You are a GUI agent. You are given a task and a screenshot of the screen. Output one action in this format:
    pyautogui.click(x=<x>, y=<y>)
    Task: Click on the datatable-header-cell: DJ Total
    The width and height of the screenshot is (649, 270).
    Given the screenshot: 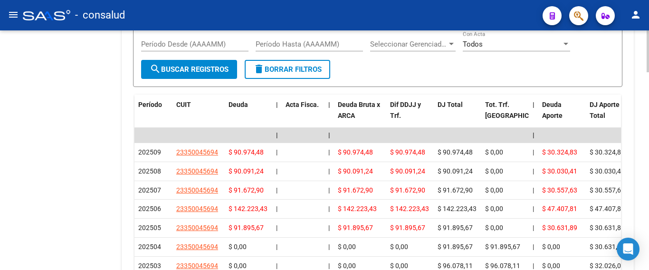 What is the action you would take?
    pyautogui.click(x=457, y=115)
    